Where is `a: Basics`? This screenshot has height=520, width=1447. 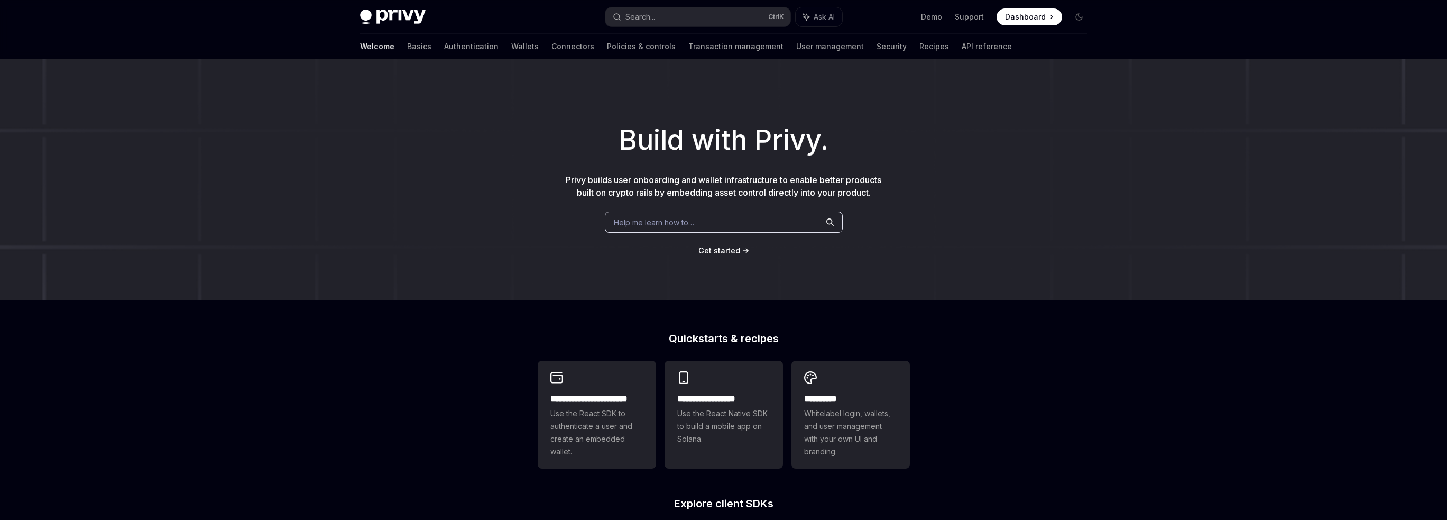
a: Basics is located at coordinates (419, 47).